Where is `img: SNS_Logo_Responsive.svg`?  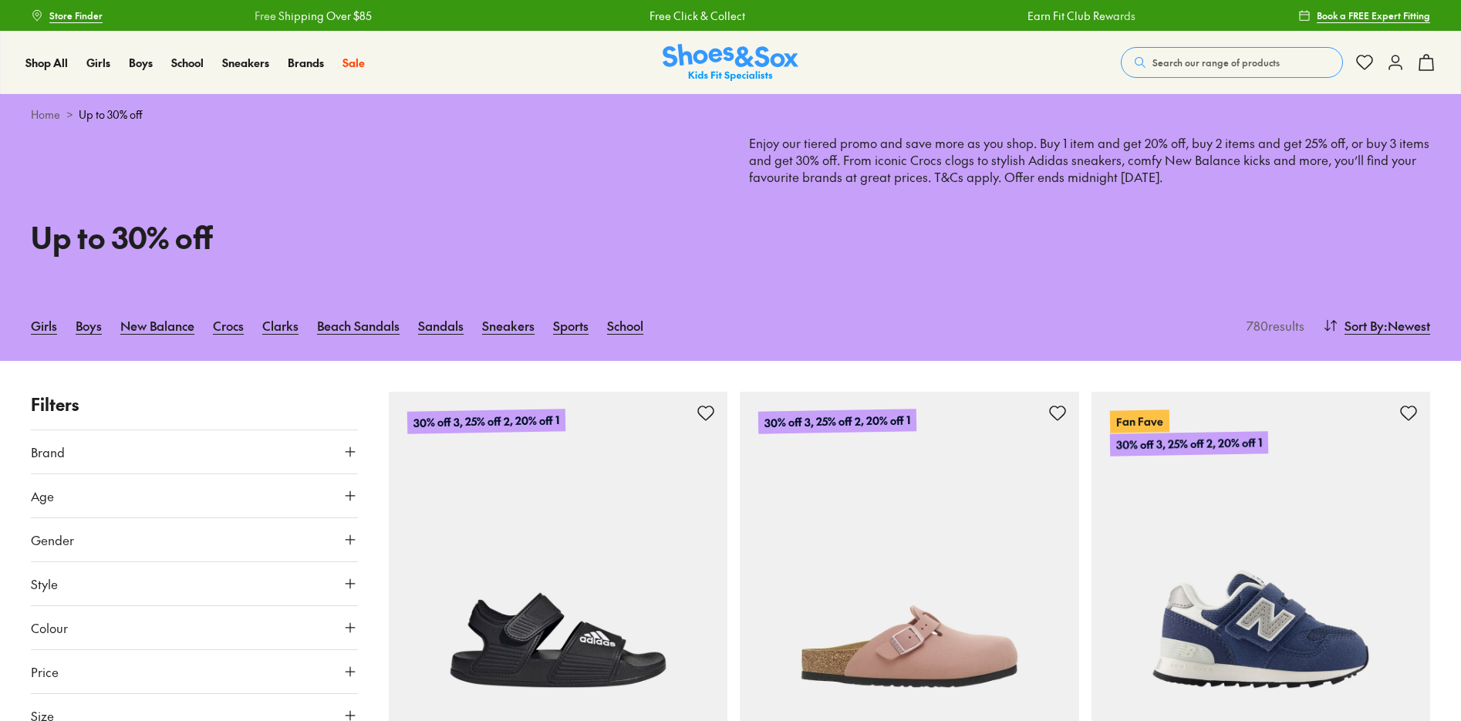 img: SNS_Logo_Responsive.svg is located at coordinates (731, 62).